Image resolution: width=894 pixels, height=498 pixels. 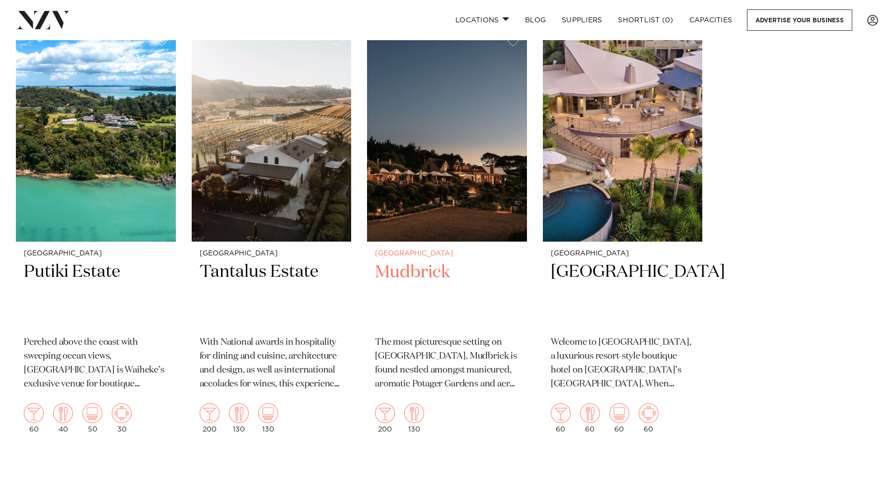 What do you see at coordinates (92, 419) in the screenshot?
I see `div: 50` at bounding box center [92, 419].